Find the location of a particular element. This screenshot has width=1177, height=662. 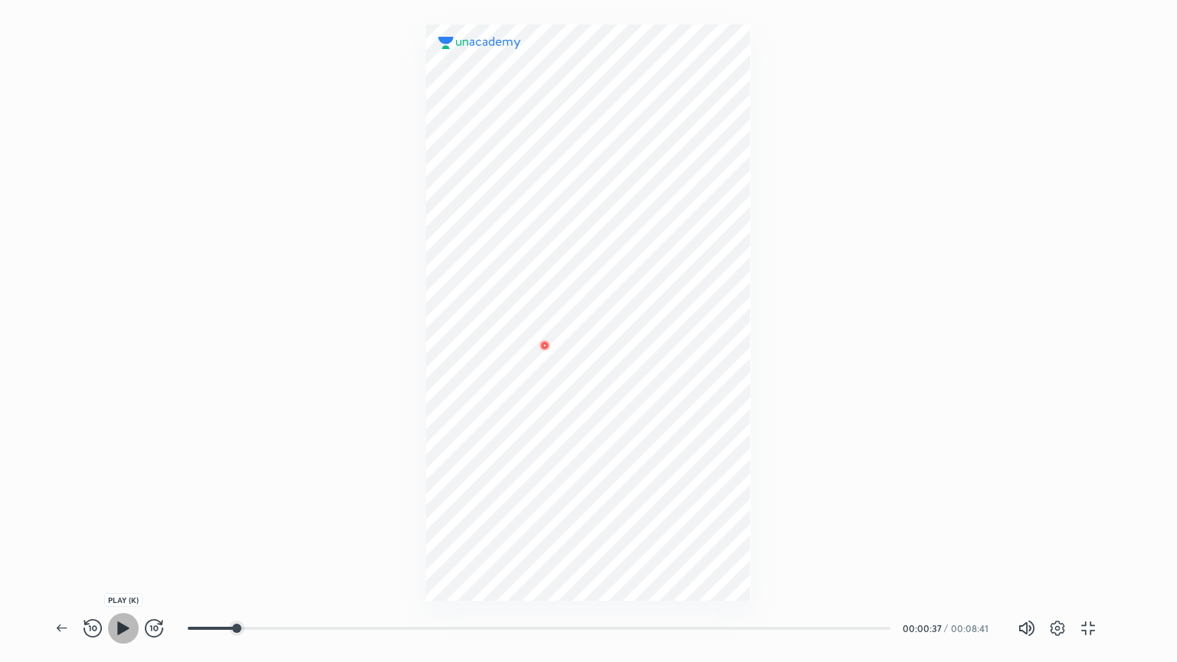

img: wMgqJGBwKWe8AAAAABJRU5ErkJggg== is located at coordinates (545, 346).